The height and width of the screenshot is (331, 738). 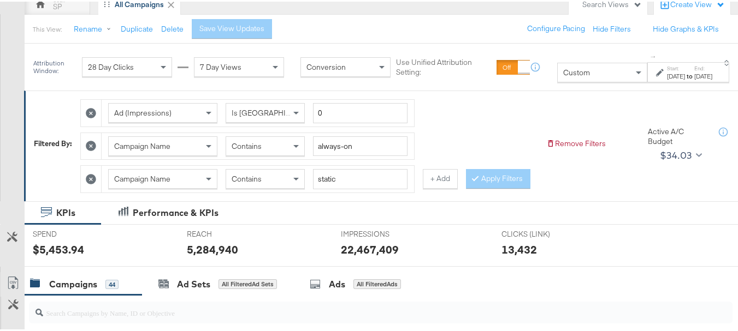 I want to click on div: Ad Sets, so click(x=193, y=283).